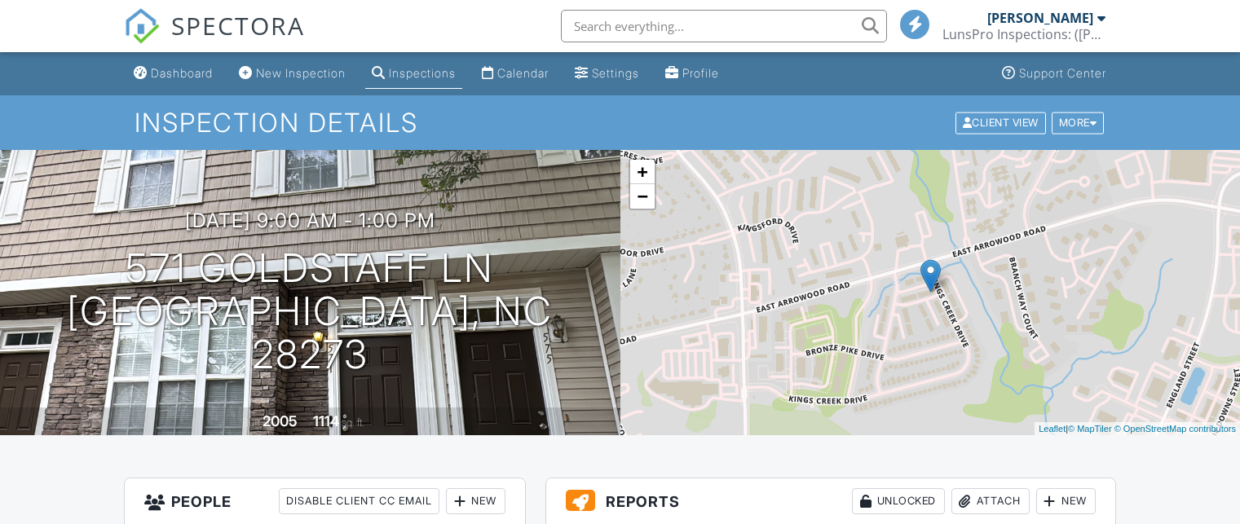 Image resolution: width=1240 pixels, height=524 pixels. What do you see at coordinates (1002, 121) in the screenshot?
I see `a: Client View` at bounding box center [1002, 121].